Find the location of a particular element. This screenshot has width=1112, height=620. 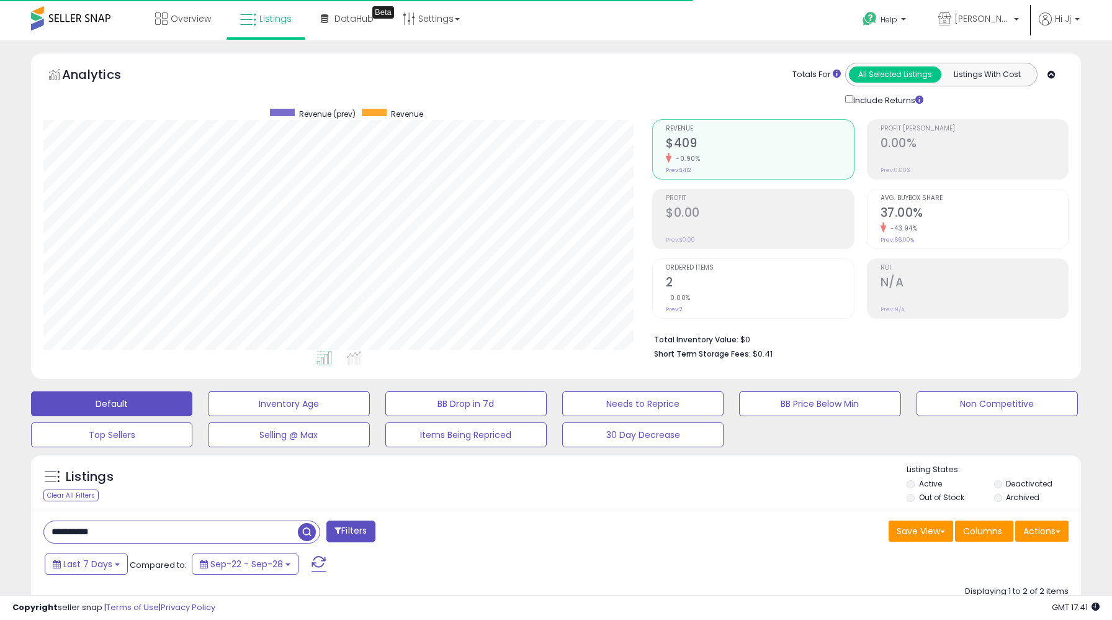

span: Hi Jj is located at coordinates (1063, 19).